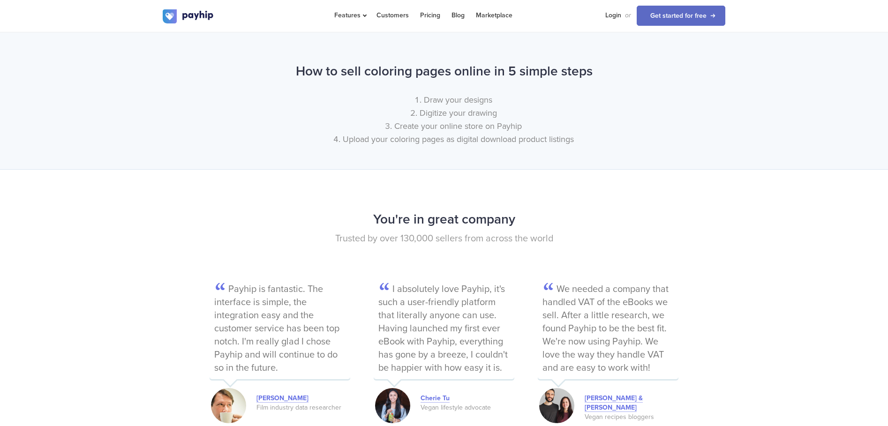 Image resolution: width=888 pixels, height=426 pixels. I want to click on div: Vegan recipes bloggers, so click(631, 417).